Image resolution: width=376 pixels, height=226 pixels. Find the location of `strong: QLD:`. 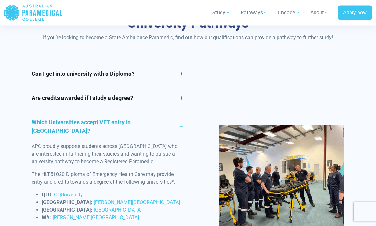

strong: QLD: is located at coordinates (47, 195).